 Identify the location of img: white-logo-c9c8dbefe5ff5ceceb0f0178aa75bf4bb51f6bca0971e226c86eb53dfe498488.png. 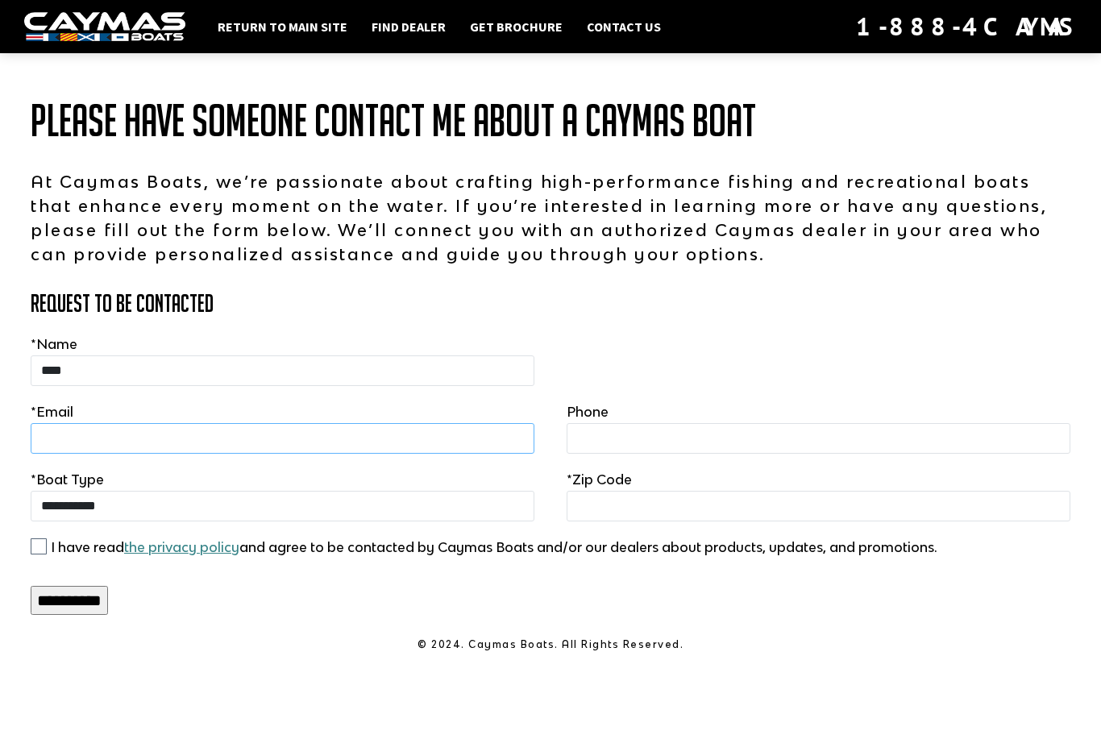
(105, 27).